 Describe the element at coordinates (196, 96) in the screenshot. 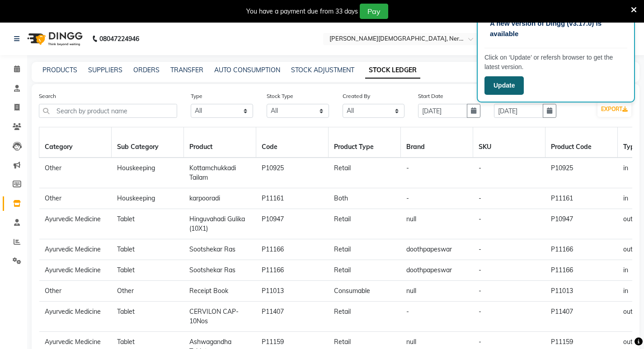

I see `label: Type` at that location.